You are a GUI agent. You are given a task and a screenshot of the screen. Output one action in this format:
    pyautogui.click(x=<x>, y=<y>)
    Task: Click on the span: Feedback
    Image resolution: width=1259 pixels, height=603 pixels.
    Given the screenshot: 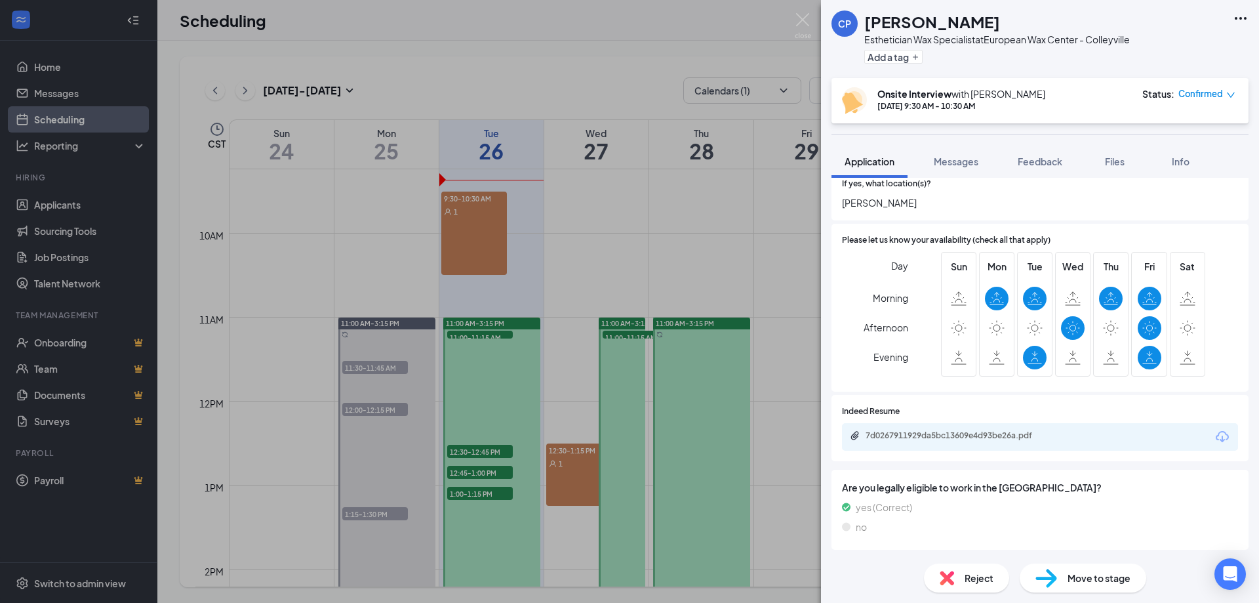 What is the action you would take?
    pyautogui.click(x=1040, y=161)
    